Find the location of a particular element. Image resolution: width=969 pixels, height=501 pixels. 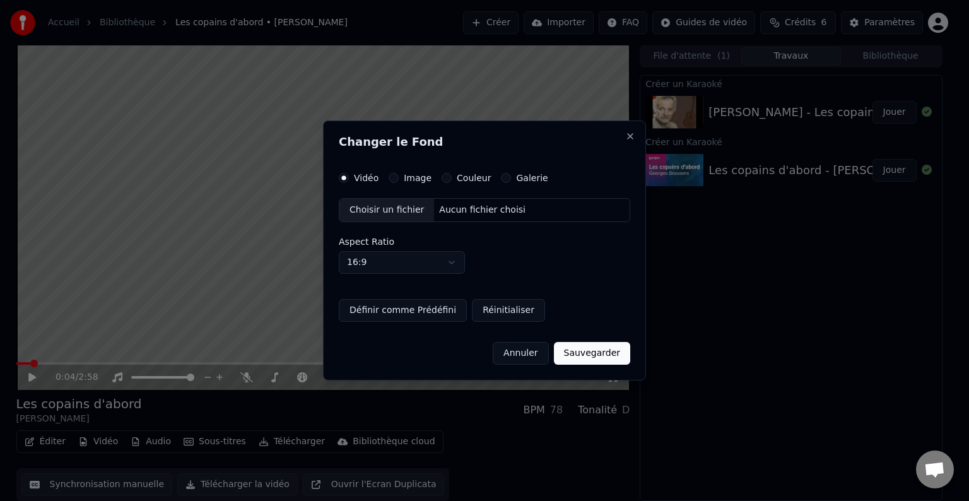

label: Galerie is located at coordinates (532, 178).